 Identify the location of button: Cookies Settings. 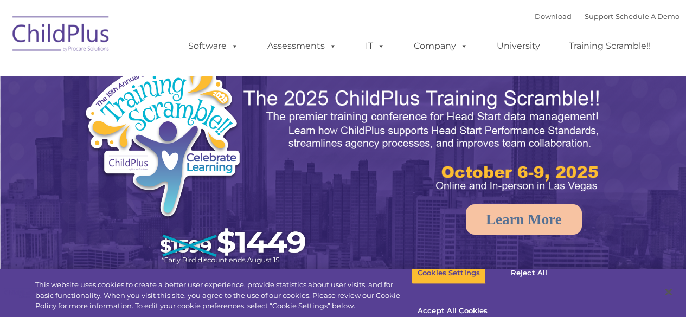
(449, 273).